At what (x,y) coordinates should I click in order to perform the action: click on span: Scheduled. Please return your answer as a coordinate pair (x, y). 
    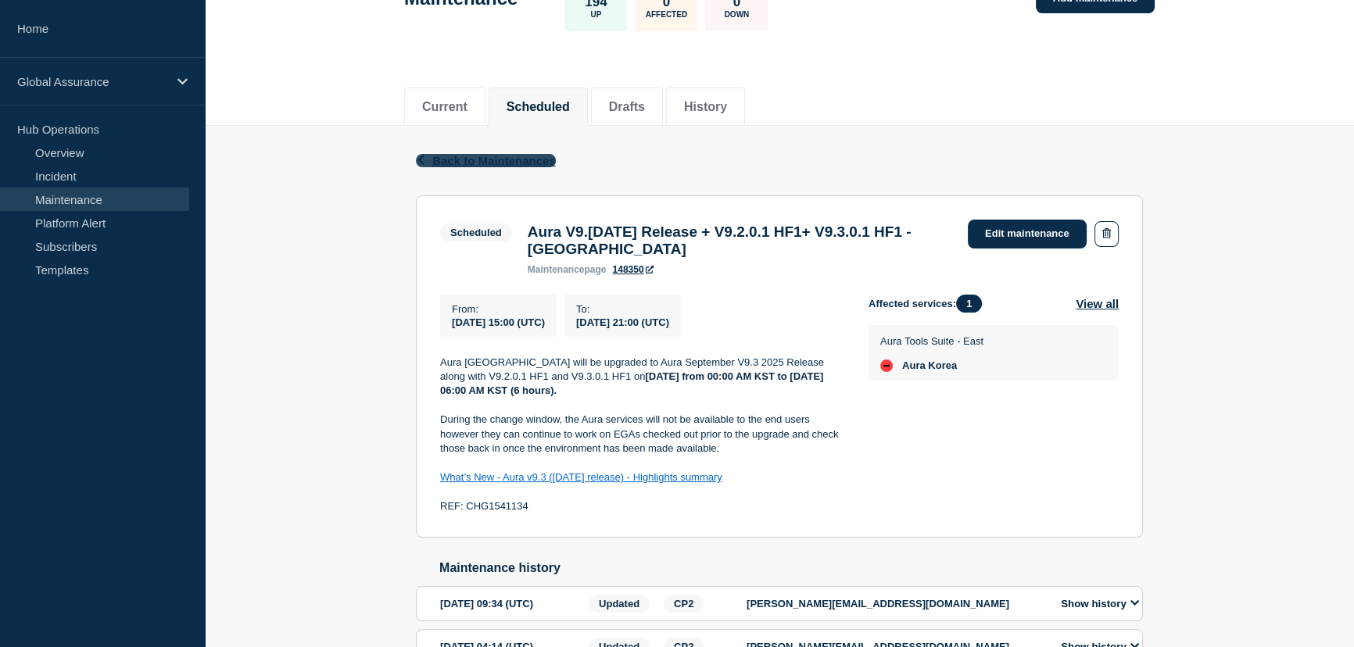
    Looking at the image, I should click on (476, 232).